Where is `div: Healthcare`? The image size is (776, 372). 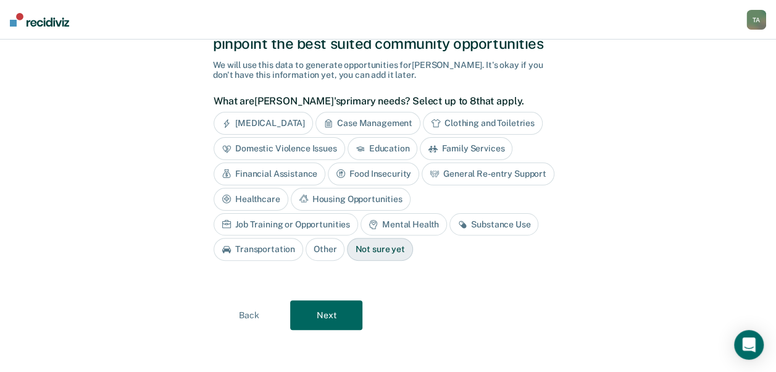 div: Healthcare is located at coordinates (251, 199).